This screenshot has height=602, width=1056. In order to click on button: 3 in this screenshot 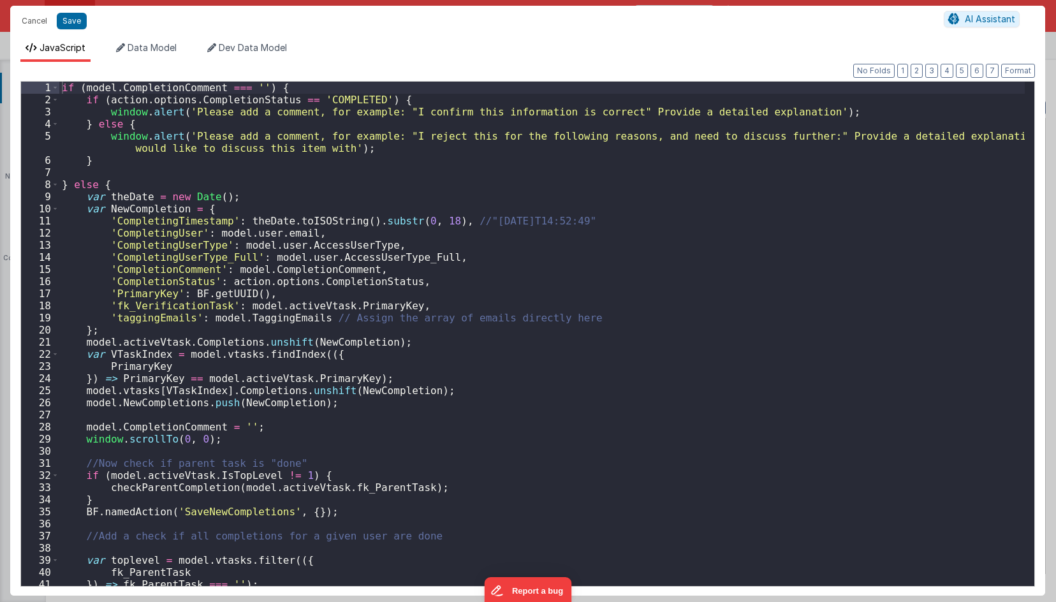, I will do `click(931, 71)`.